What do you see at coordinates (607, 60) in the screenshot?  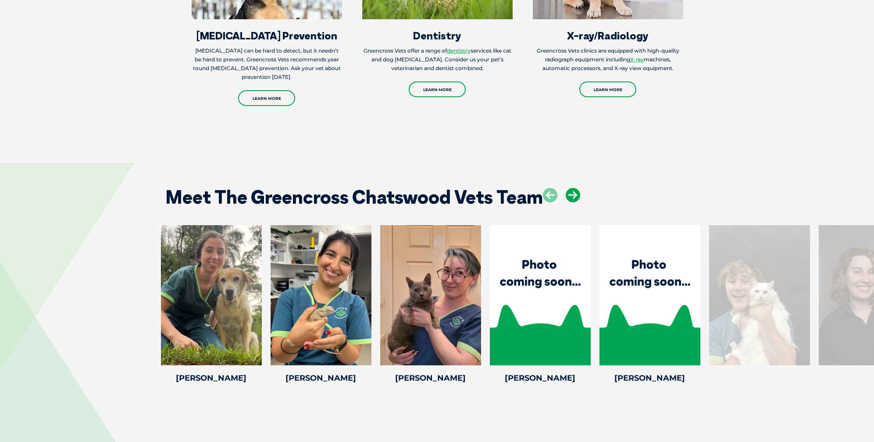 I see `p: Greencross Vets clinics are equipped with high-quality radiograph equipment including machines, a...` at bounding box center [607, 60].